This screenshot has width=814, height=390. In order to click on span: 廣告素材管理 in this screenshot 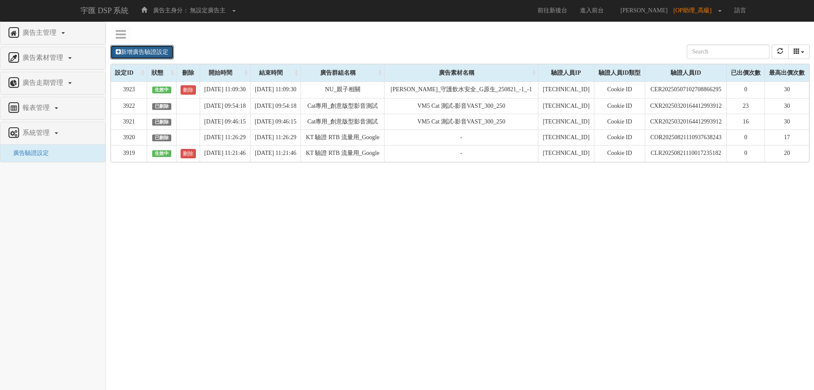, I will do `click(44, 57)`.